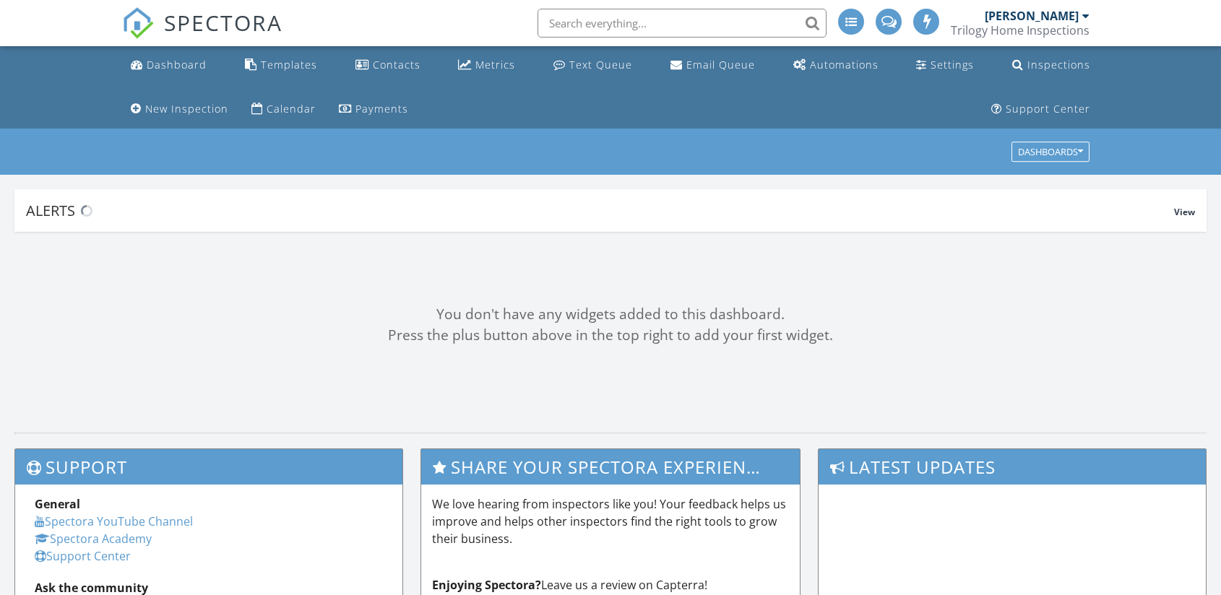  Describe the element at coordinates (495, 64) in the screenshot. I see `div: Metrics` at that location.